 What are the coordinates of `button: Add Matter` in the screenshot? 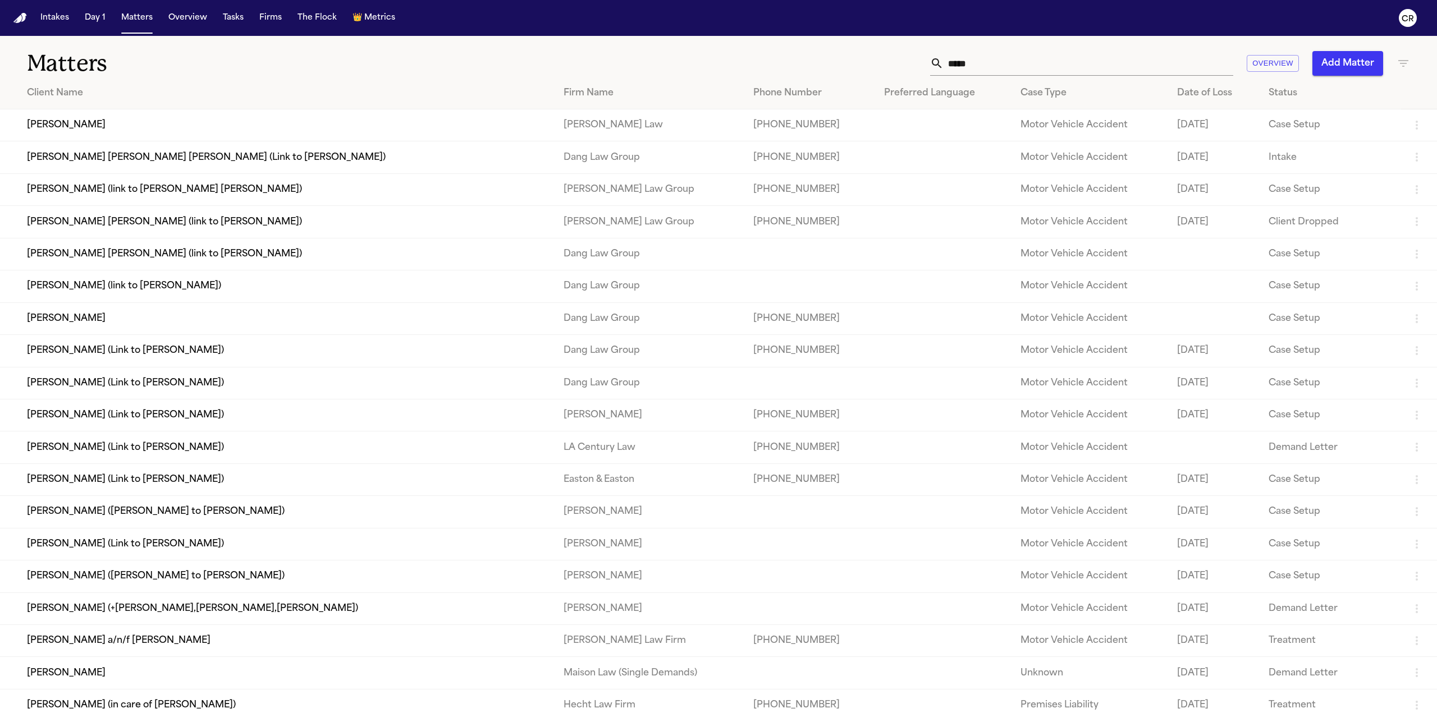 It's located at (1347, 63).